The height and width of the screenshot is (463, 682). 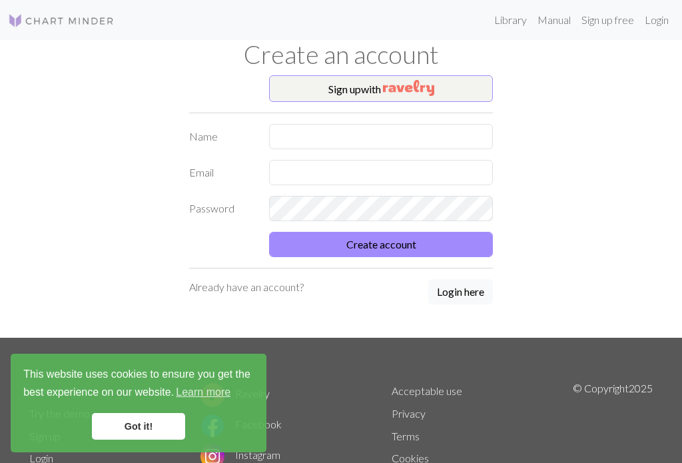 I want to click on a: Library, so click(x=510, y=20).